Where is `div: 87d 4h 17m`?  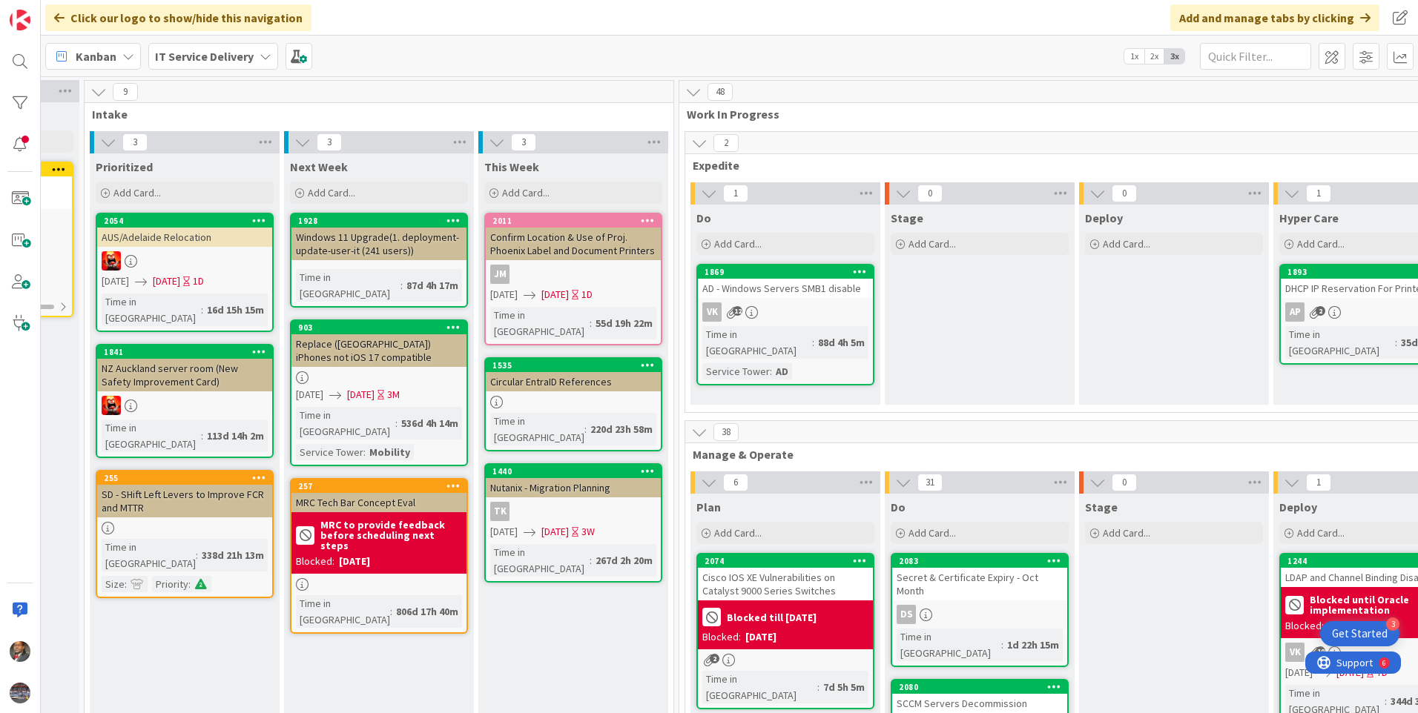
div: 87d 4h 17m is located at coordinates (432, 286).